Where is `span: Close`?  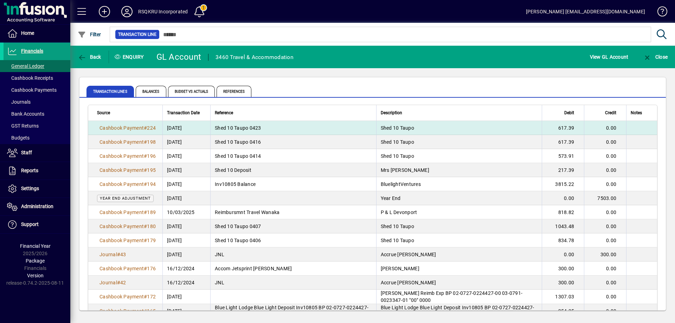 span: Close is located at coordinates (656, 57).